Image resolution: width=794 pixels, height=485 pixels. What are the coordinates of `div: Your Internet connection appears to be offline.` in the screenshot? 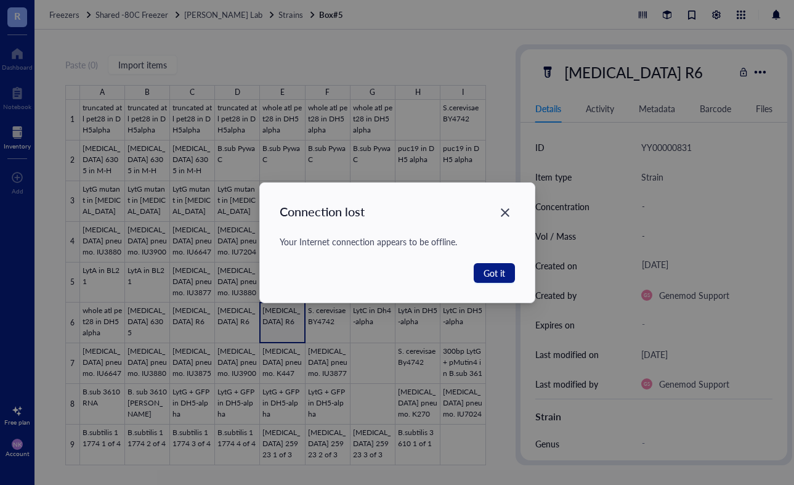 It's located at (397, 242).